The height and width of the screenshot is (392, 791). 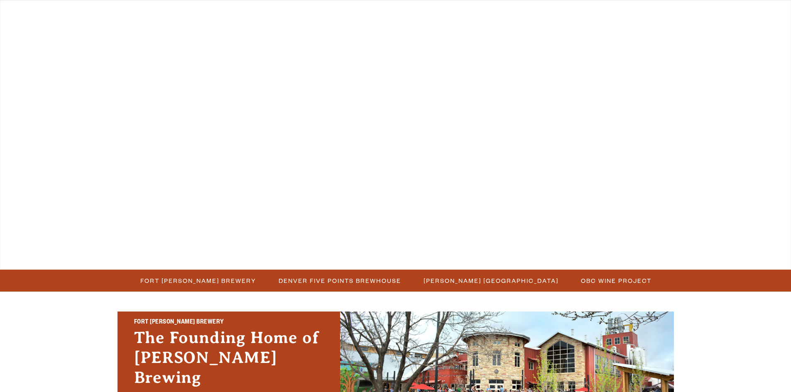 What do you see at coordinates (643, 24) in the screenshot?
I see `a: Beer Finder` at bounding box center [643, 24].